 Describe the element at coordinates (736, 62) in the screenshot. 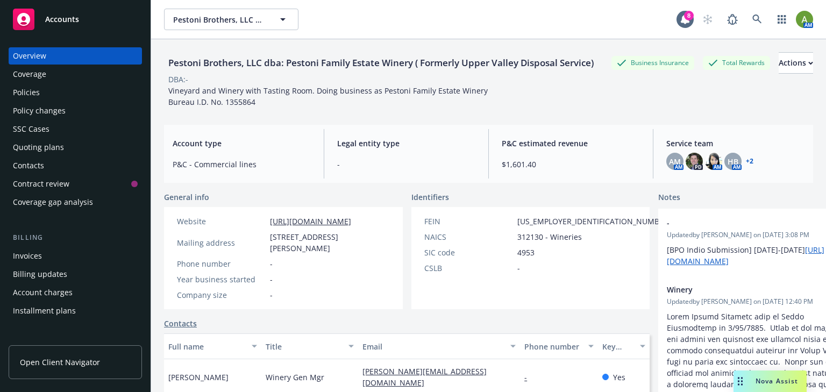

I see `div: Total Rewards` at that location.